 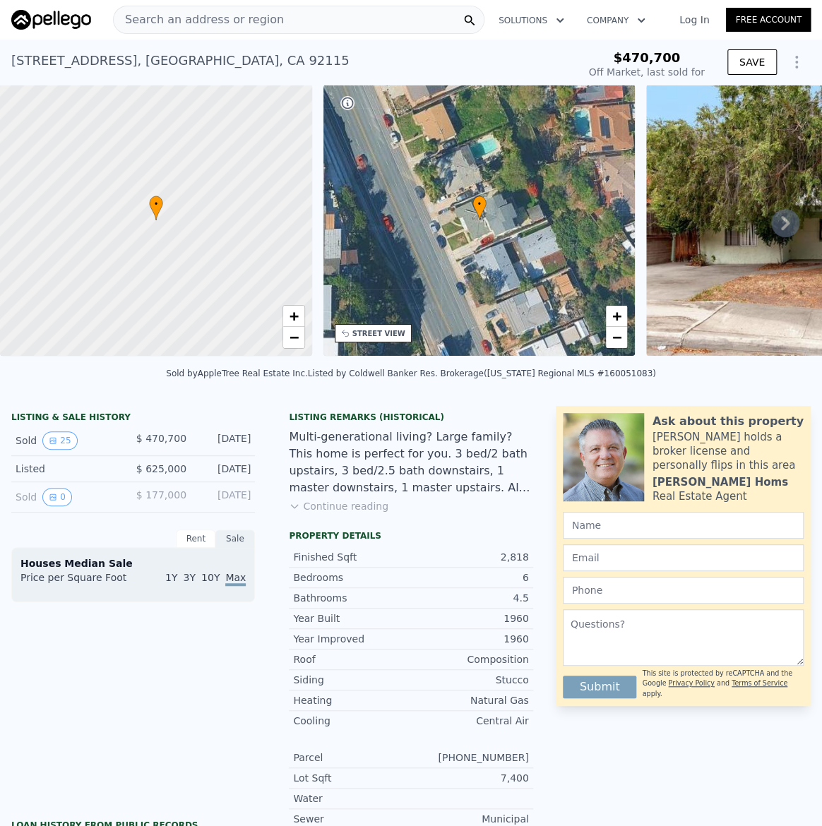 I want to click on div: Year Improved, so click(x=352, y=639).